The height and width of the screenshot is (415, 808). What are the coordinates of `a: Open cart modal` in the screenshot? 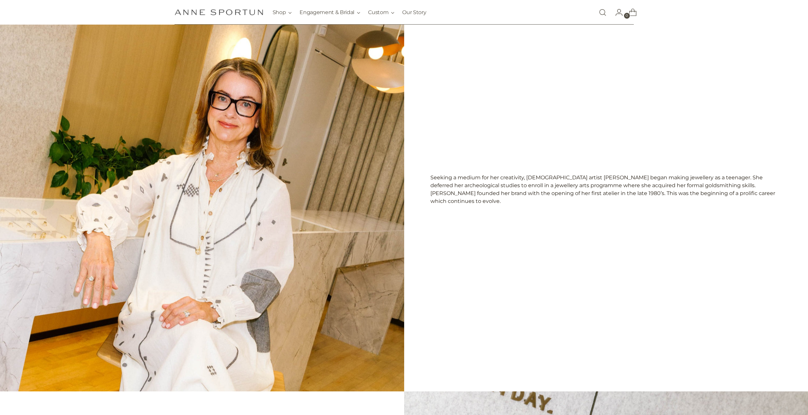 It's located at (630, 12).